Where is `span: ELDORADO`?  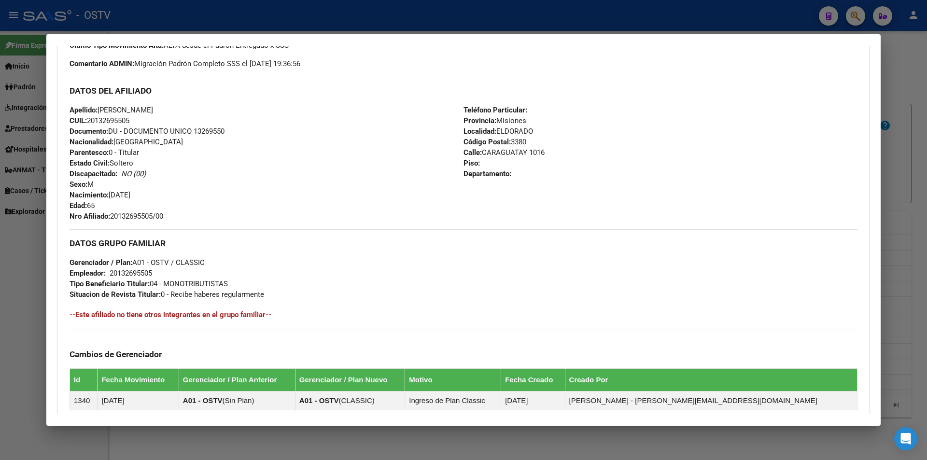 span: ELDORADO is located at coordinates (498, 131).